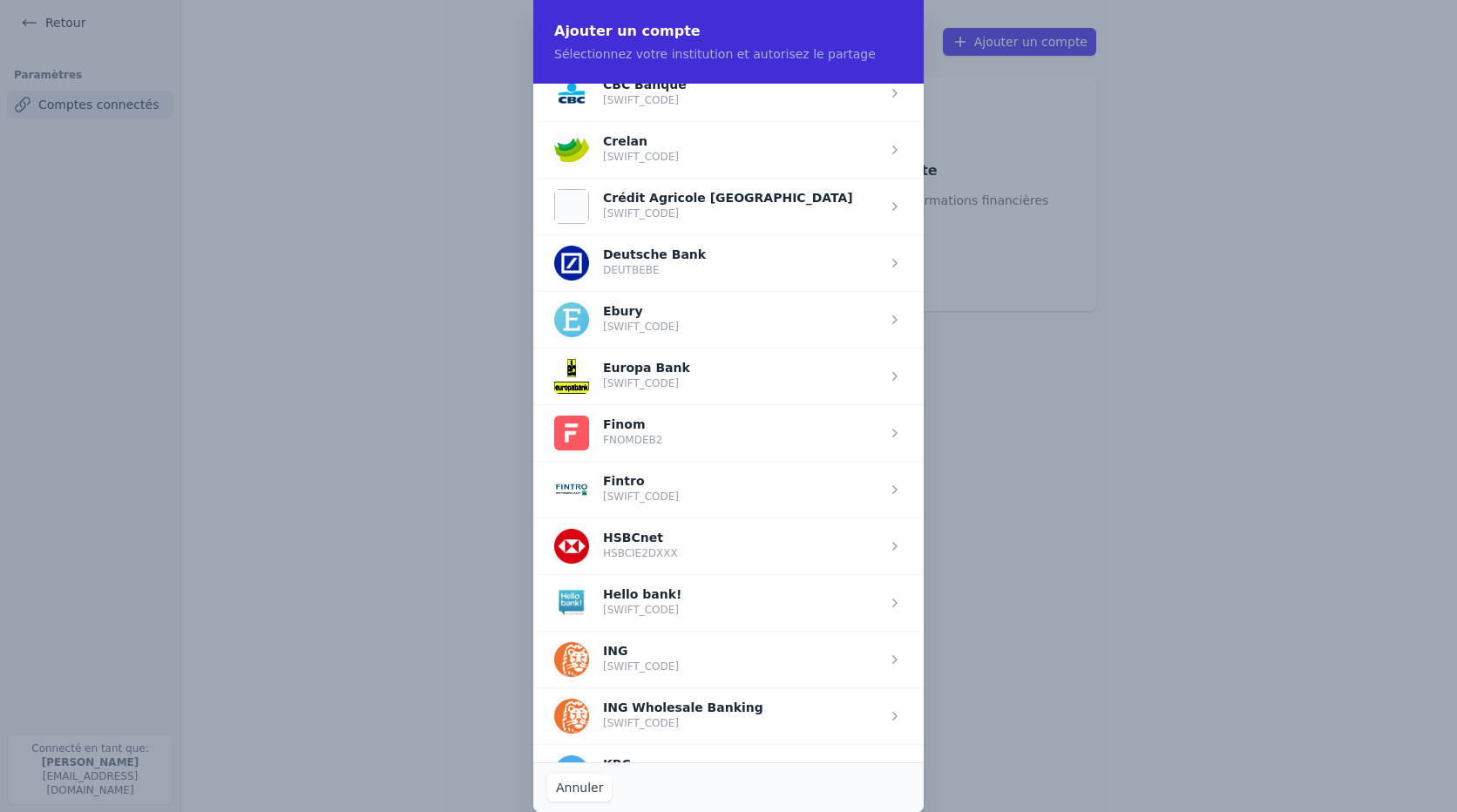  What do you see at coordinates (640, 141) in the screenshot?
I see `p: Crelan` at bounding box center [640, 141].